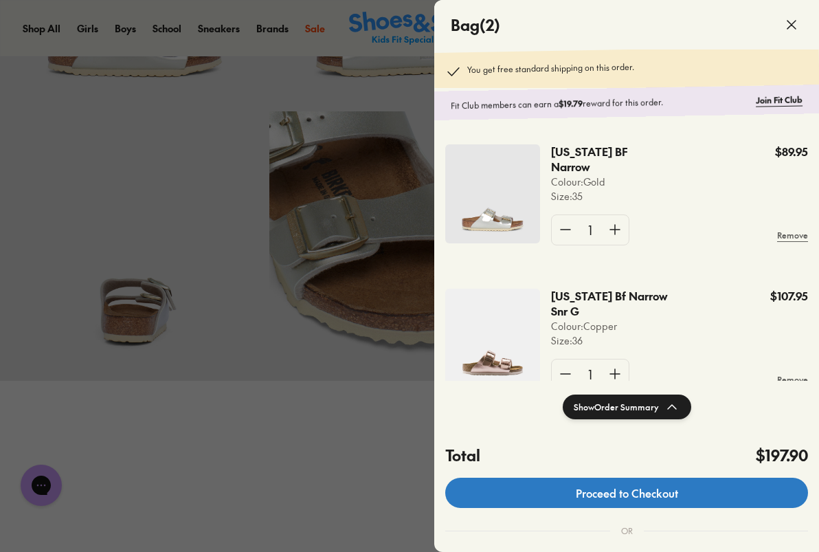 This screenshot has width=819, height=552. What do you see at coordinates (462, 455) in the screenshot?
I see `h4: Total` at bounding box center [462, 455].